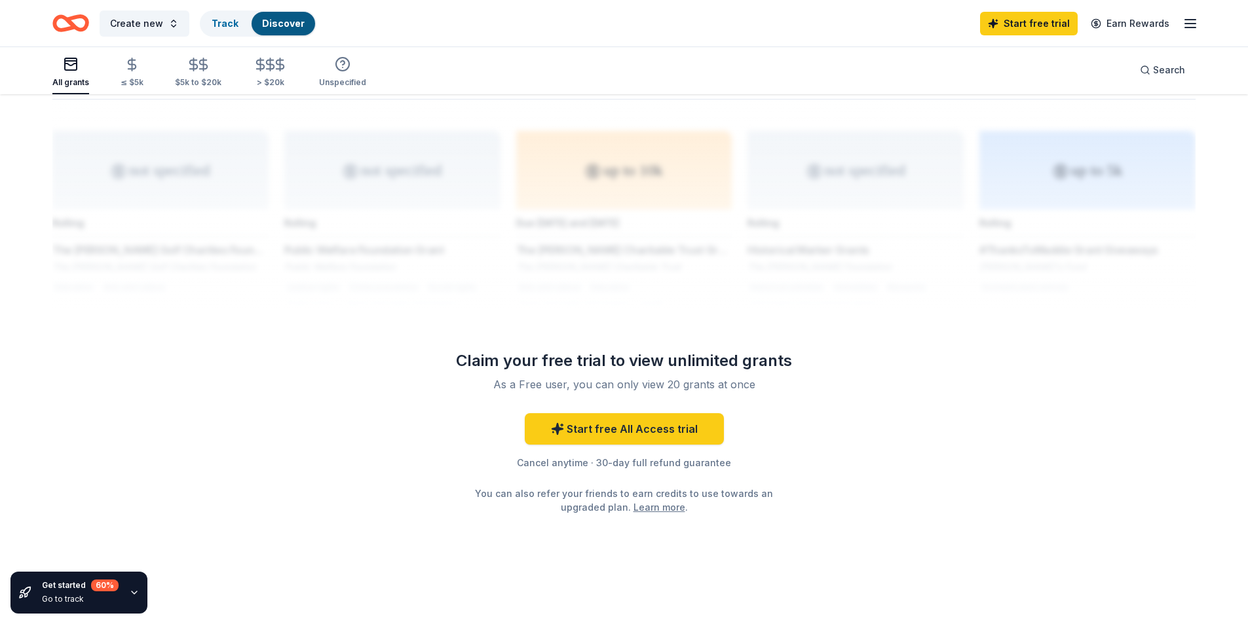  Describe the element at coordinates (624, 384) in the screenshot. I see `div: As a Free user, you can only view 20 grants at once` at that location.